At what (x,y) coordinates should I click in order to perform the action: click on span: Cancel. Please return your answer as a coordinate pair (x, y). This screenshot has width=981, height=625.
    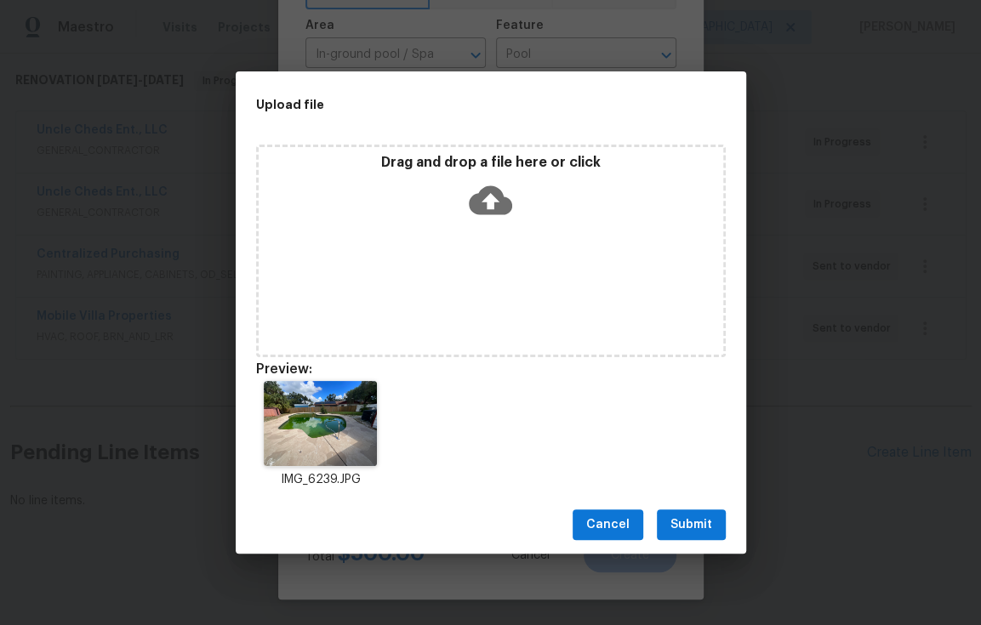
    Looking at the image, I should click on (608, 525).